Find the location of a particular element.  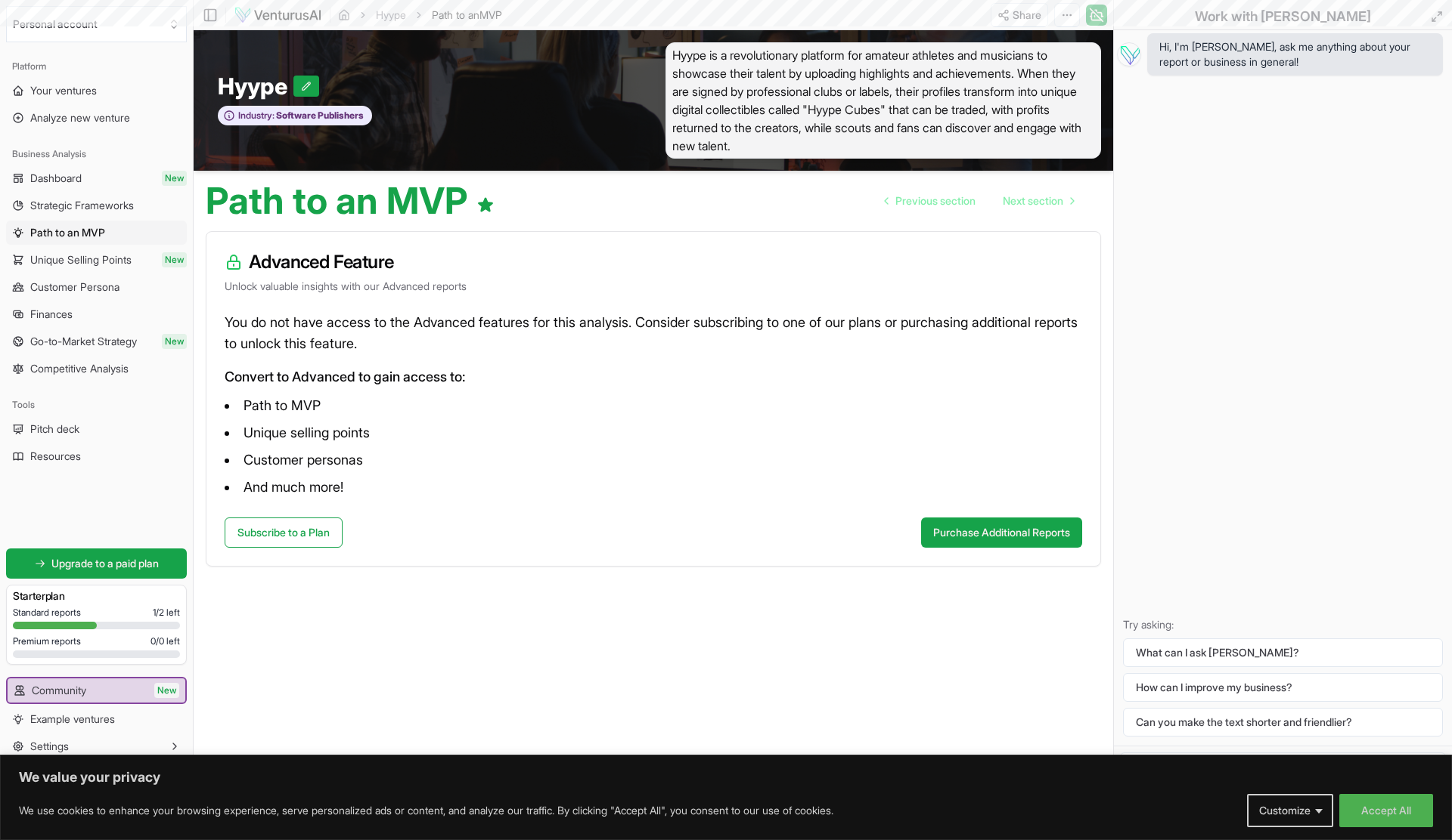

span: Dashboard is located at coordinates (56, 179).